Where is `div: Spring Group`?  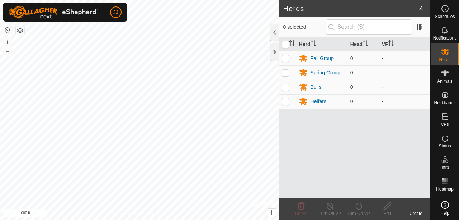
div: Spring Group is located at coordinates (325, 72).